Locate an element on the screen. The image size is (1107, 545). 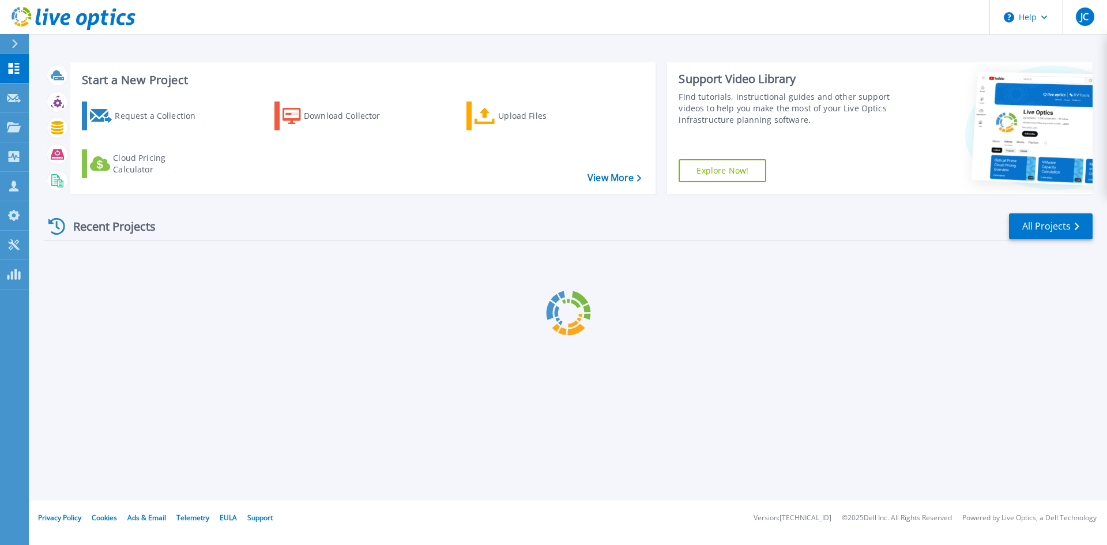
div: Request a Collection is located at coordinates (161, 116).